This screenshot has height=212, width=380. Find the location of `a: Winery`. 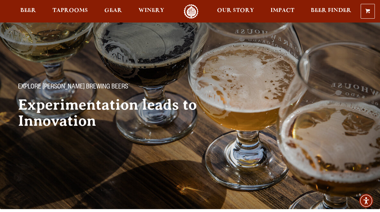

a: Winery is located at coordinates (151, 11).